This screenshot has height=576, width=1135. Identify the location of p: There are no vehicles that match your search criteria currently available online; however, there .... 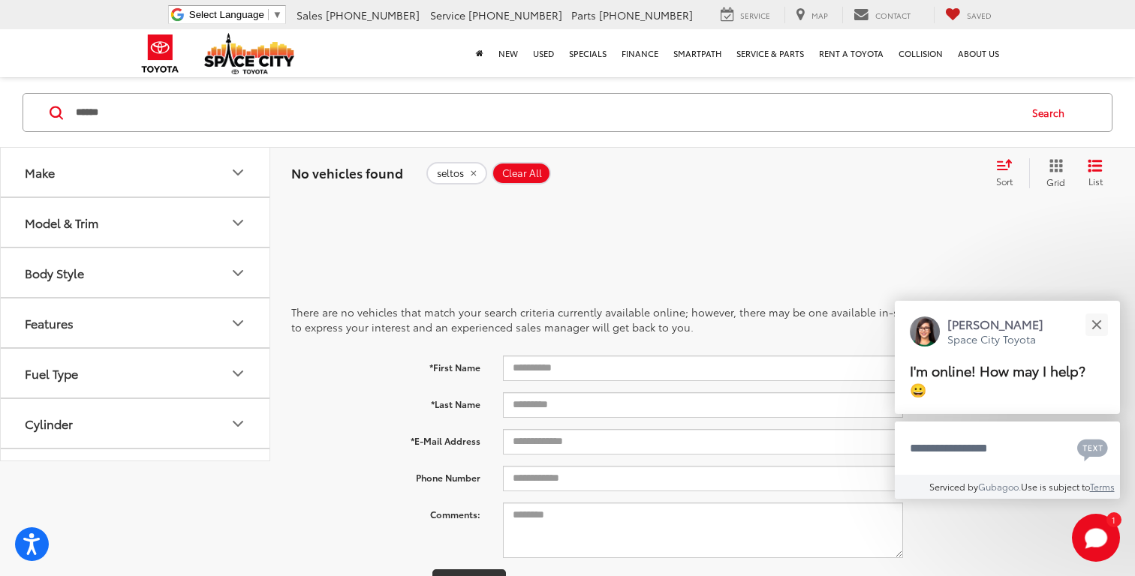
(703, 320).